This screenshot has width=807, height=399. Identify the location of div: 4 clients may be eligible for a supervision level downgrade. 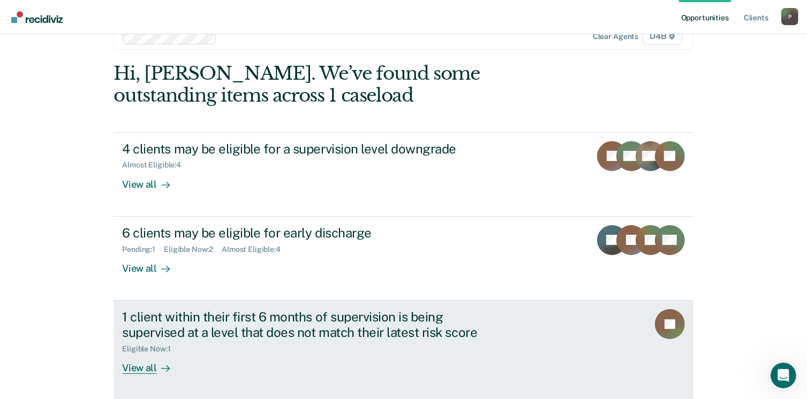
(310, 149).